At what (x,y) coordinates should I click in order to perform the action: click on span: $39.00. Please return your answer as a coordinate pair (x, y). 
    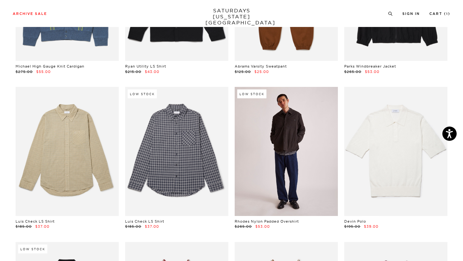
    Looking at the image, I should click on (371, 227).